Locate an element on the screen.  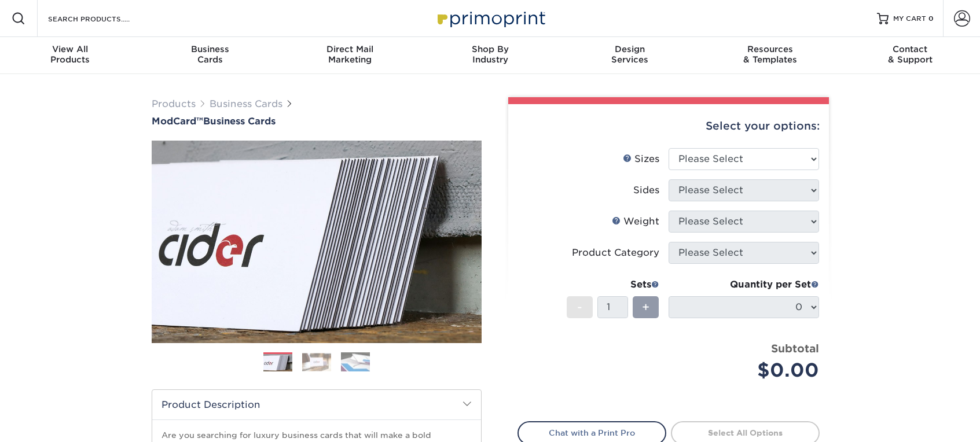
div: Quantity per Set is located at coordinates (744, 285).